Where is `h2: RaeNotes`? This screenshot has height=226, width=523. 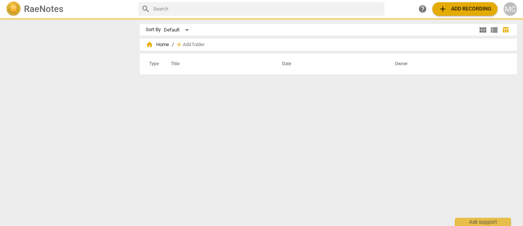 h2: RaeNotes is located at coordinates (43, 9).